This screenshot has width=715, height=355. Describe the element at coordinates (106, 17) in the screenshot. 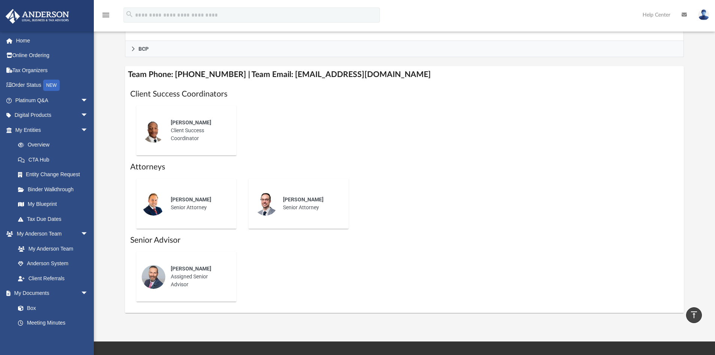

I see `a: menu` at that location.